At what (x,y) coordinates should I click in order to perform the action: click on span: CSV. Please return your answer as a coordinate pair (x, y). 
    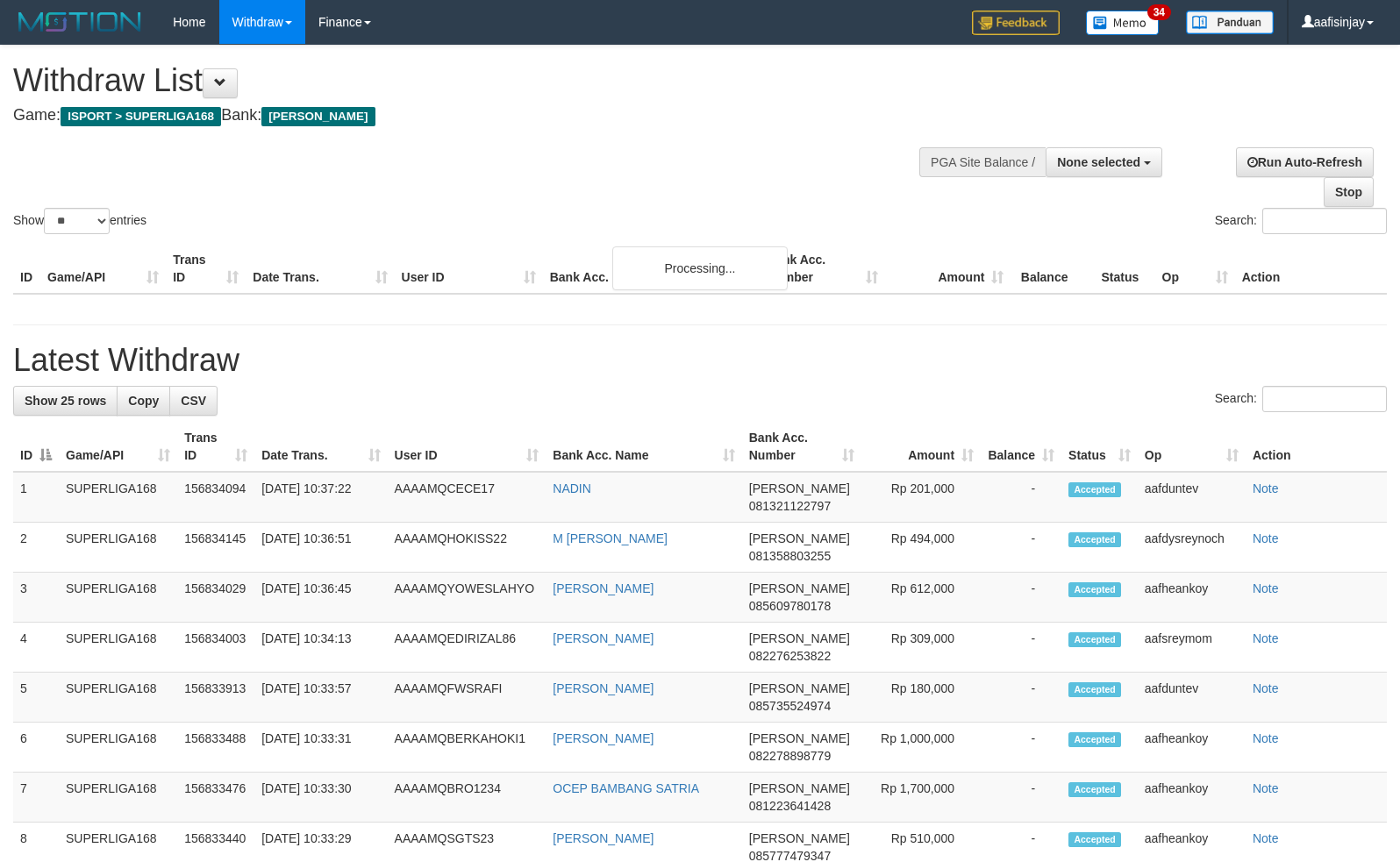
    Looking at the image, I should click on (193, 401).